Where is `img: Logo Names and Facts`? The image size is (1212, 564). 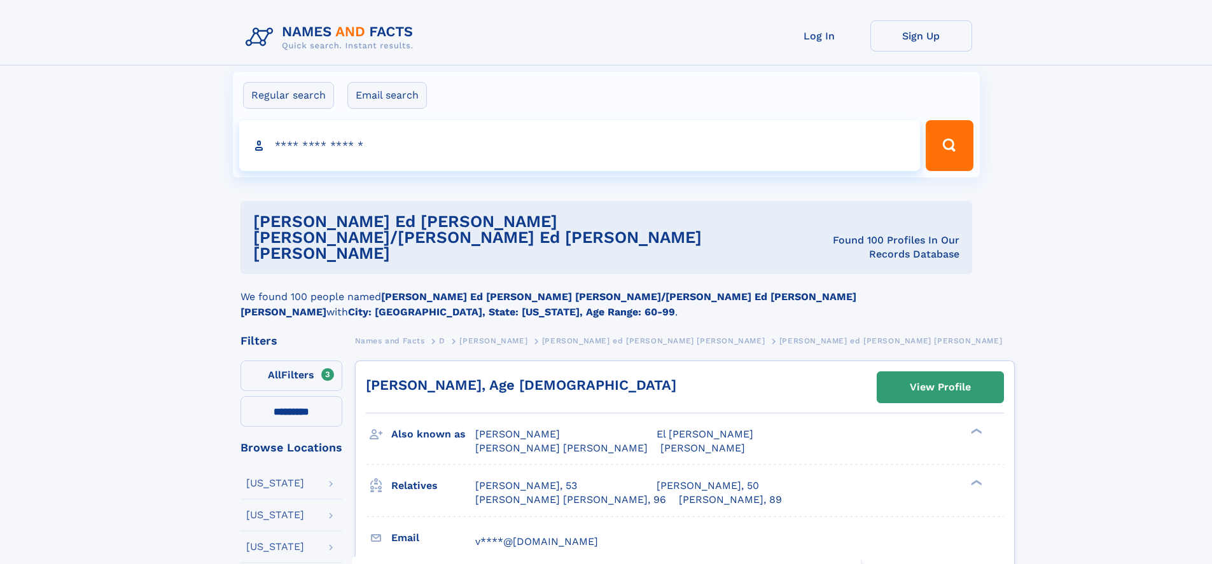 img: Logo Names and Facts is located at coordinates (332, 38).